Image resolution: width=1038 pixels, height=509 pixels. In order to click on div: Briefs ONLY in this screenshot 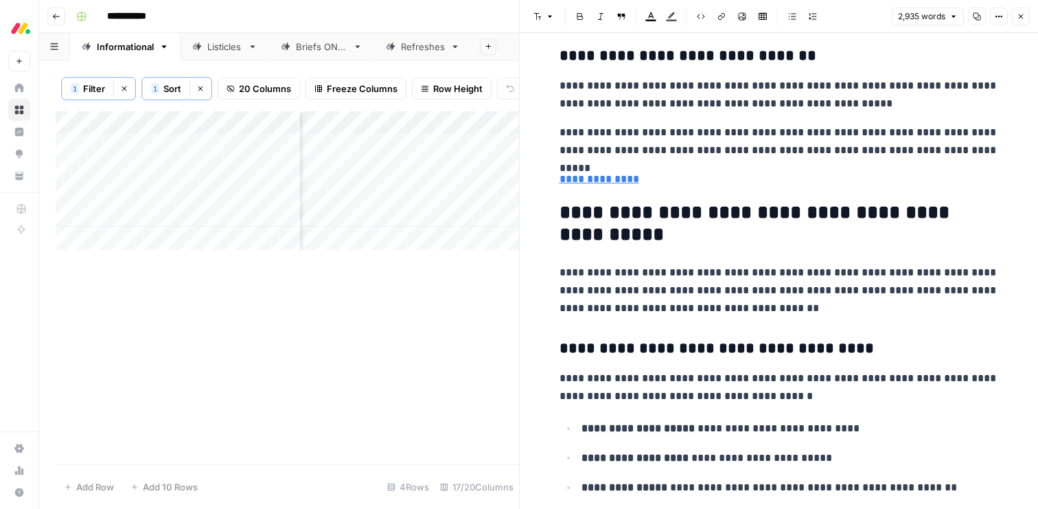, I will do `click(321, 47)`.